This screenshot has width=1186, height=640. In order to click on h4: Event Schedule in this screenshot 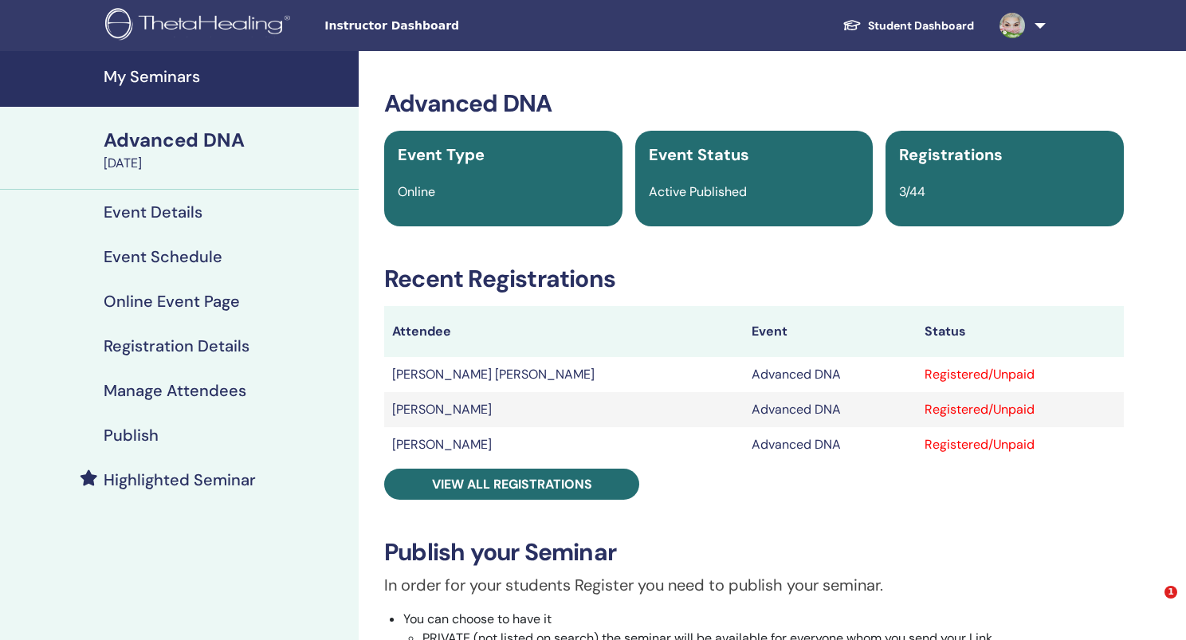, I will do `click(163, 257)`.